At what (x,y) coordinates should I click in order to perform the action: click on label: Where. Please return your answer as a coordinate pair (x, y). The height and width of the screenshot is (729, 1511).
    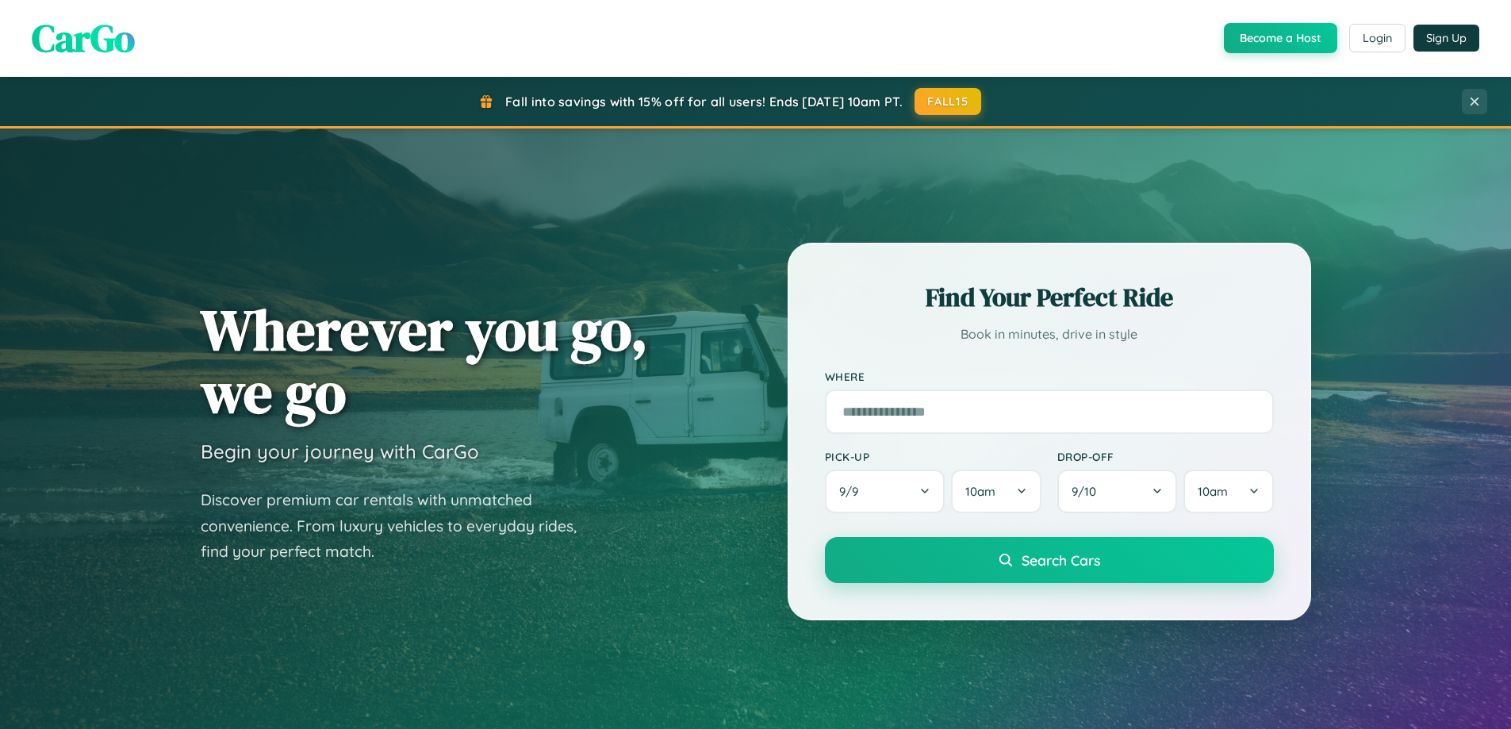
    Looking at the image, I should click on (1049, 376).